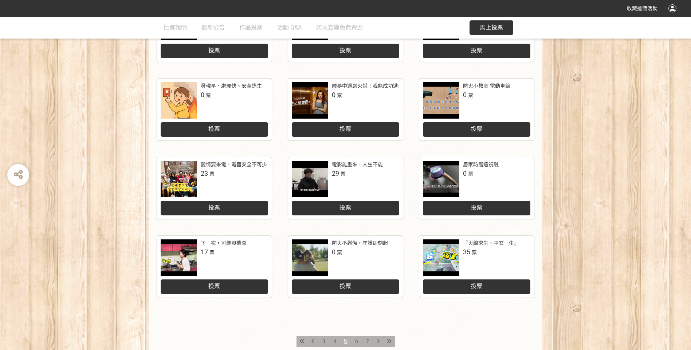 This screenshot has height=350, width=691. What do you see at coordinates (339, 28) in the screenshot?
I see `a: 防火宣導免費資源` at bounding box center [339, 28].